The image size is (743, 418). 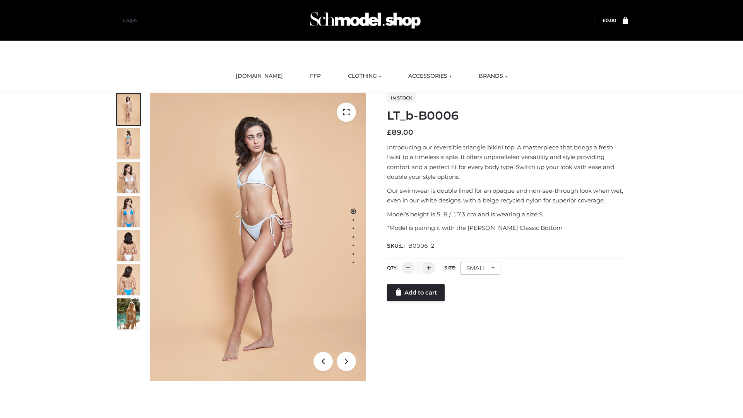 I want to click on a: FFP, so click(x=316, y=76).